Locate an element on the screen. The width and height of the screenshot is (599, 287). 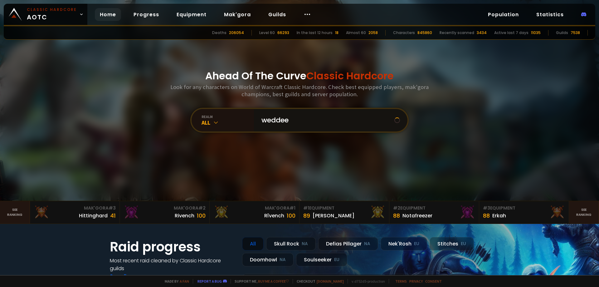
a: Equipment is located at coordinates (192, 14).